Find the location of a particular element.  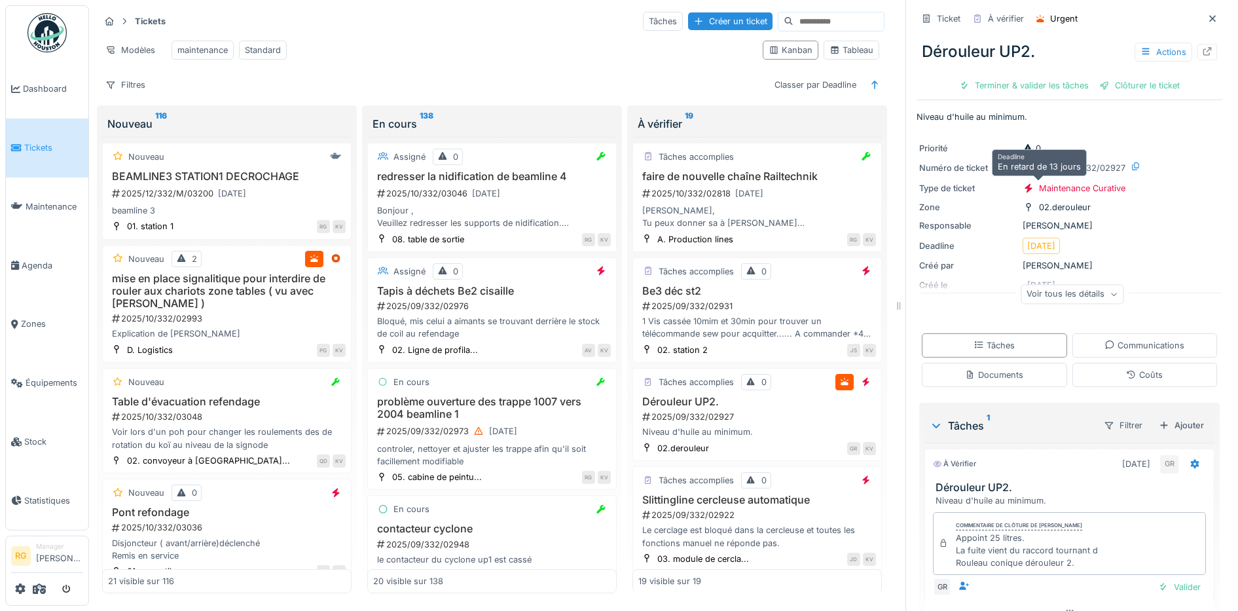

div: Terminer & valider les tâches is located at coordinates (1024, 85).